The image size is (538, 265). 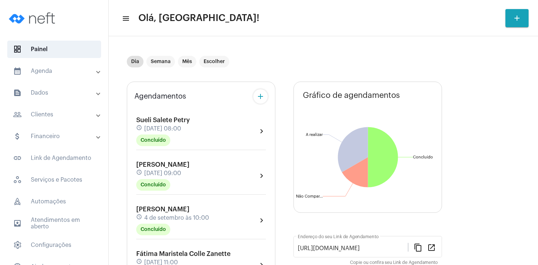 I want to click on span: Link de Agendamento, so click(x=54, y=158).